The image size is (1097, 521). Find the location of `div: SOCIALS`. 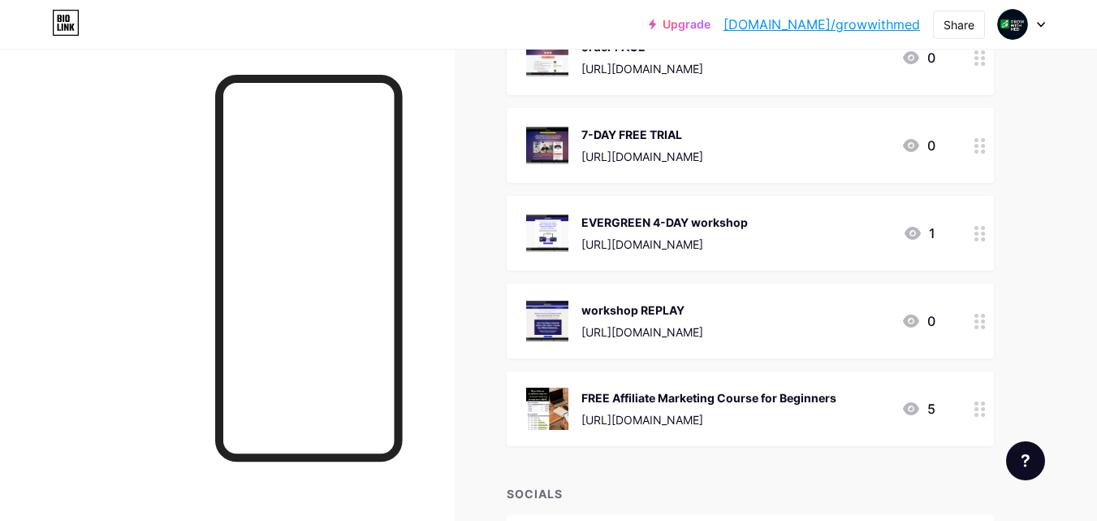

div: SOCIALS is located at coordinates (750, 493).